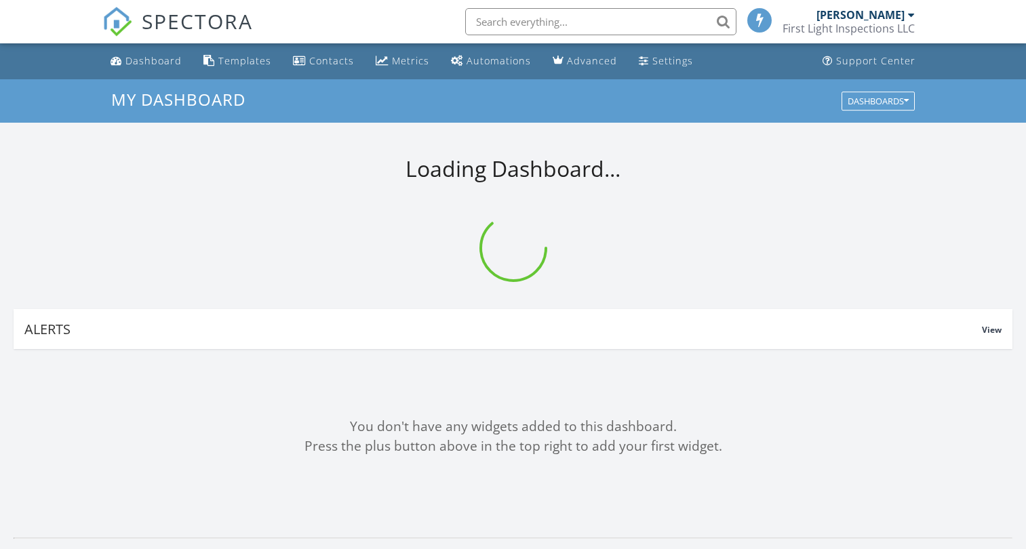 The height and width of the screenshot is (549, 1026). Describe the element at coordinates (592, 60) in the screenshot. I see `div: Advanced` at that location.